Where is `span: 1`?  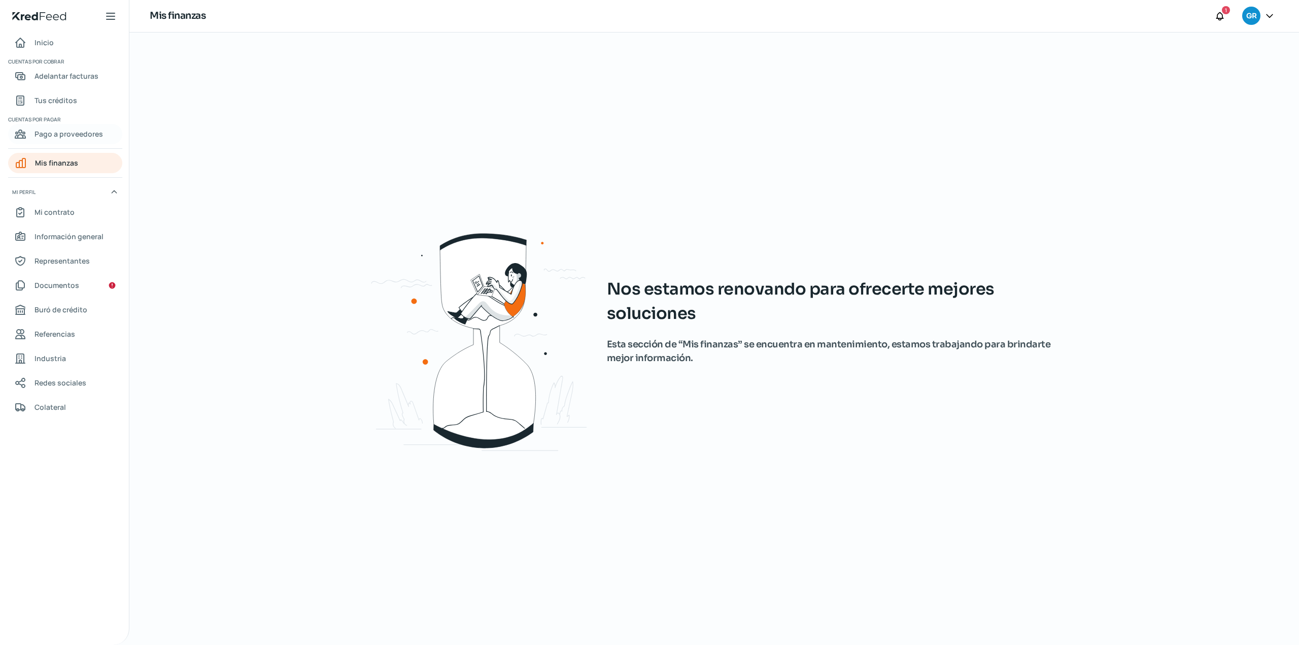
span: 1 is located at coordinates (1226, 10).